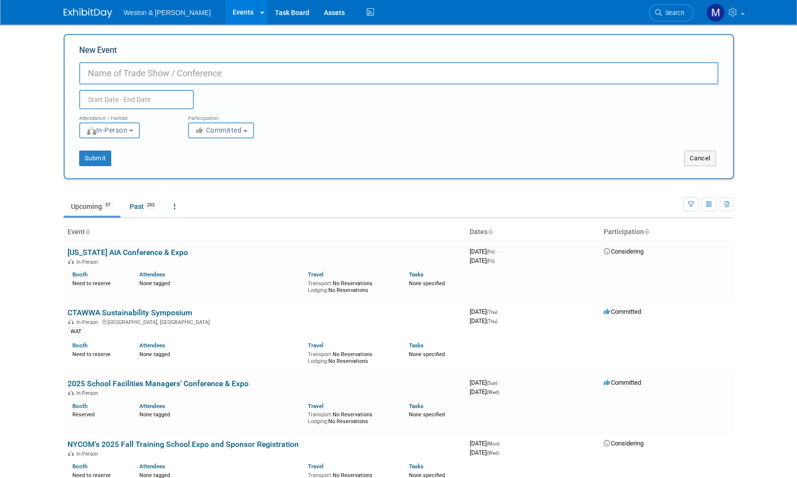  I want to click on a: 2025 School Facilities Managers’ Conference & Expo, so click(158, 383).